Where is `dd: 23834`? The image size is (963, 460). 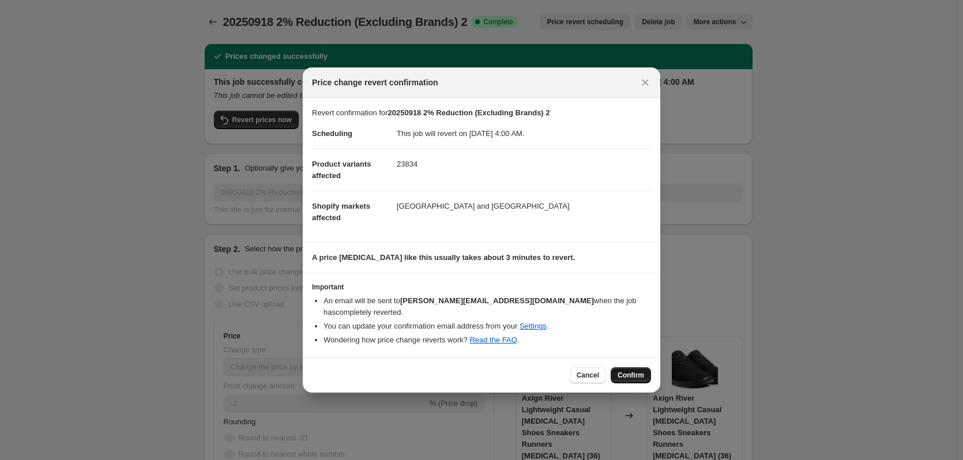 dd: 23834 is located at coordinates (524, 164).